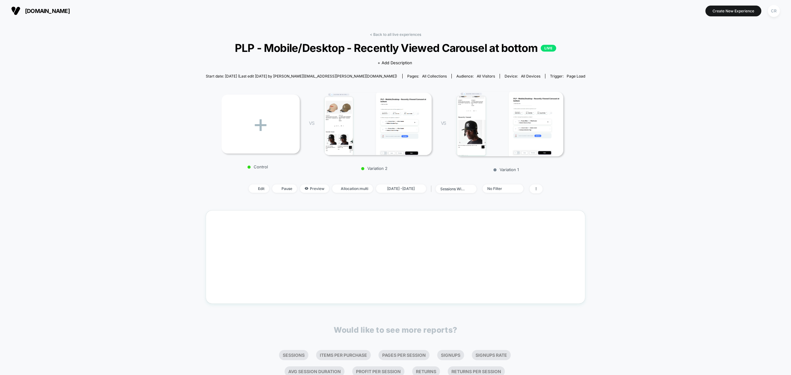  I want to click on span: Edit, so click(259, 189).